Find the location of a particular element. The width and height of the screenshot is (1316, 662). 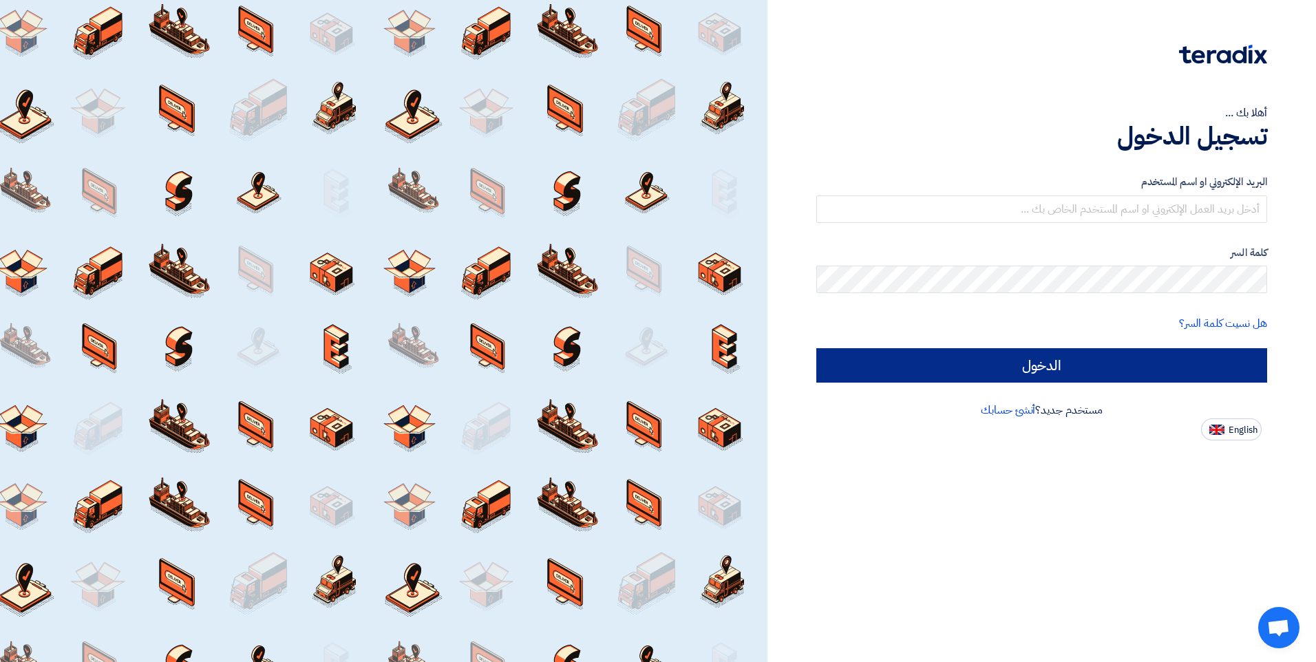

div: أهلا بك ... is located at coordinates (1041, 113).